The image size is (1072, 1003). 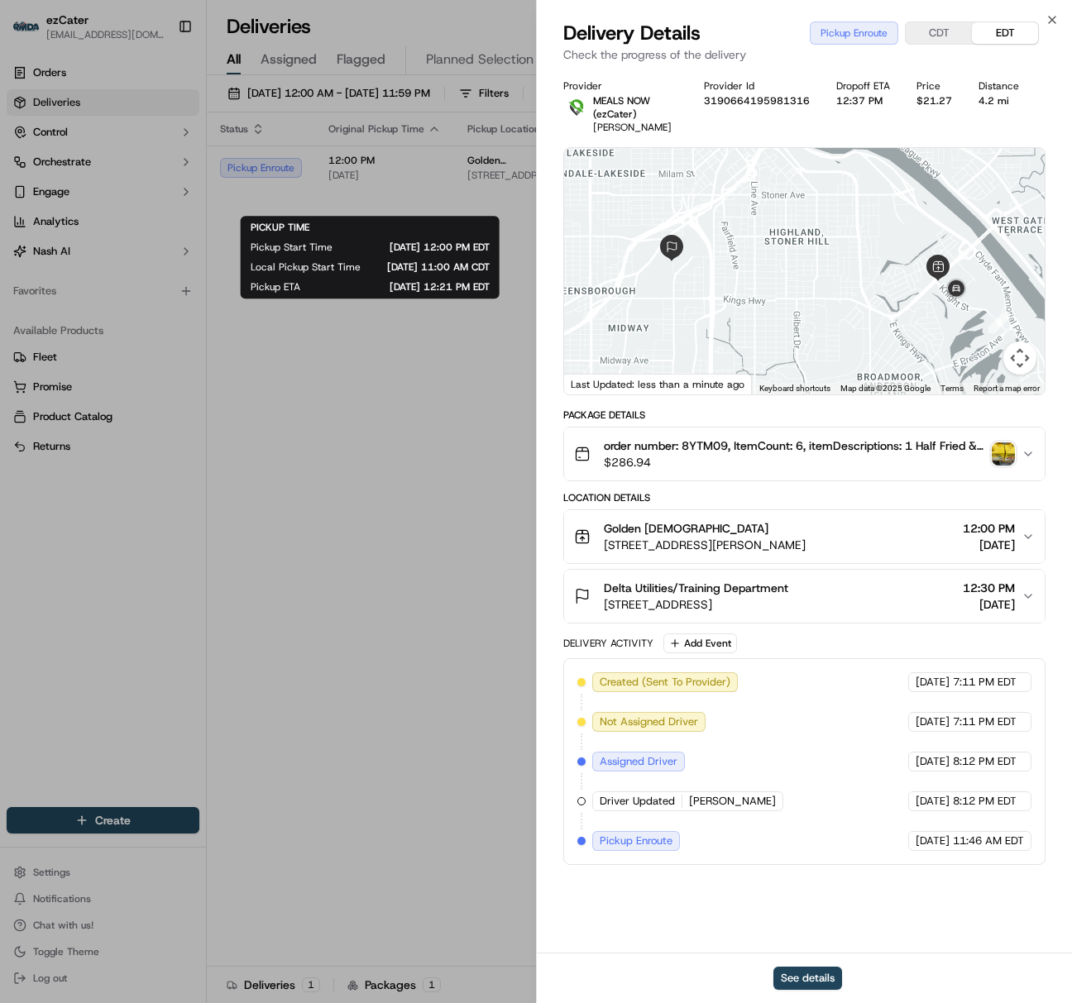 I want to click on div: Last Updated: less than a minute ago, so click(x=657, y=384).